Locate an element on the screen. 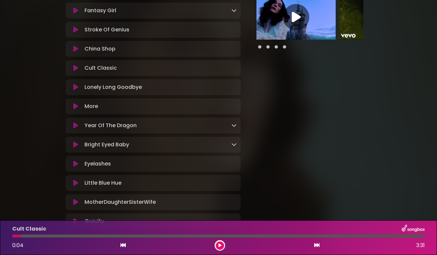  p: Fantasy Girl is located at coordinates (100, 11).